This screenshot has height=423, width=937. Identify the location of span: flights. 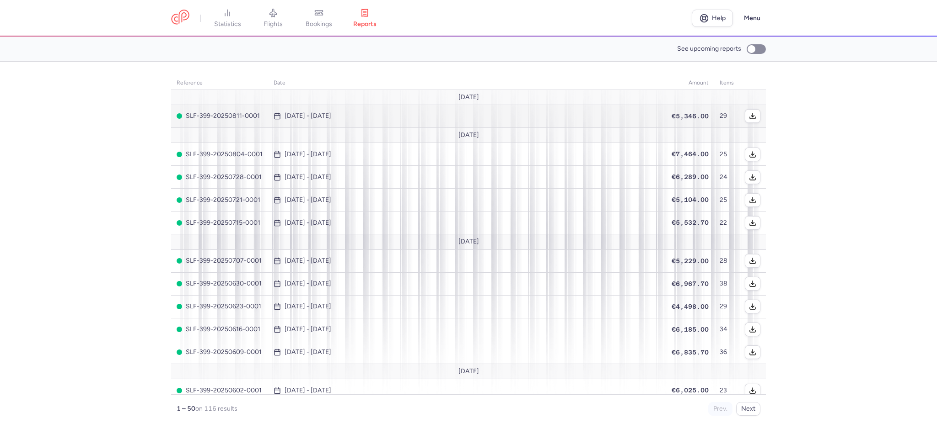
(273, 24).